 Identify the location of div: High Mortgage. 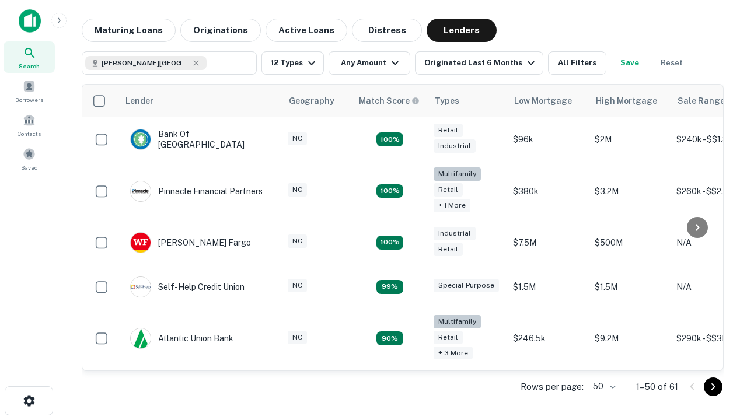
(626, 101).